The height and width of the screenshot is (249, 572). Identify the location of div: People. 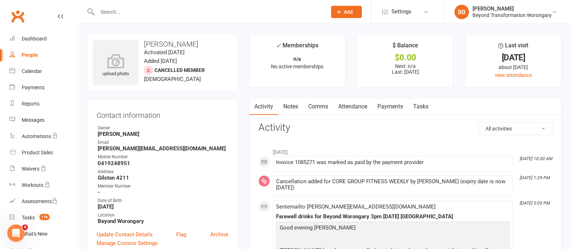
(30, 55).